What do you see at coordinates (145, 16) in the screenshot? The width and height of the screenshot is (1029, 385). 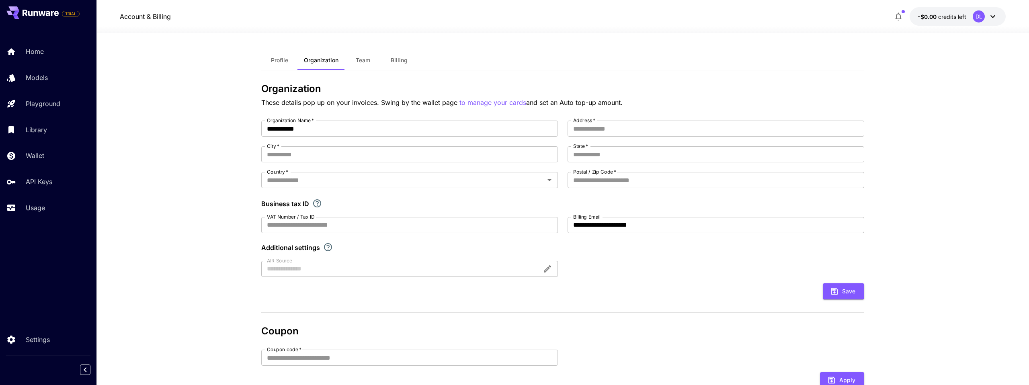 I see `nav: breadcrumb` at bounding box center [145, 16].